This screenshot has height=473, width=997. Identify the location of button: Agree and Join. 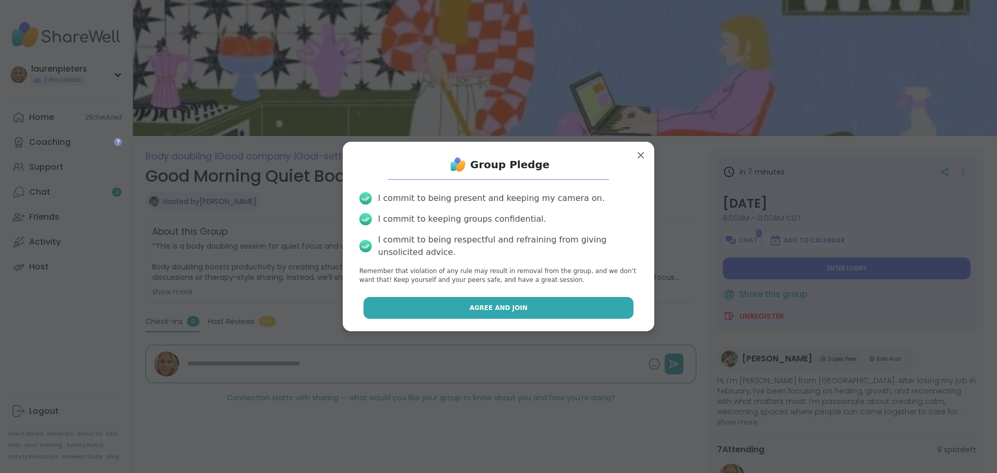
(499, 308).